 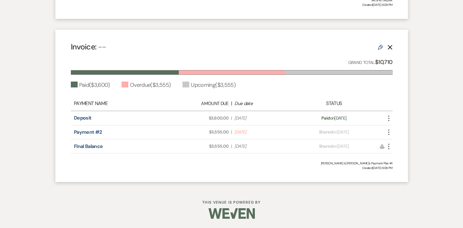 What do you see at coordinates (334, 104) in the screenshot?
I see `div: Status` at bounding box center [334, 104].